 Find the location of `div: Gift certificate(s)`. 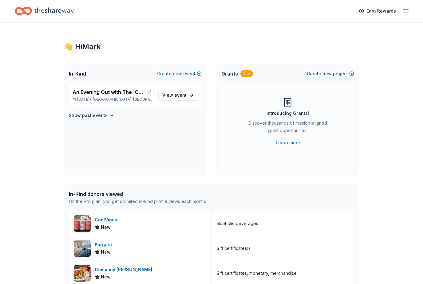

div: Gift certificate(s) is located at coordinates (233, 249).